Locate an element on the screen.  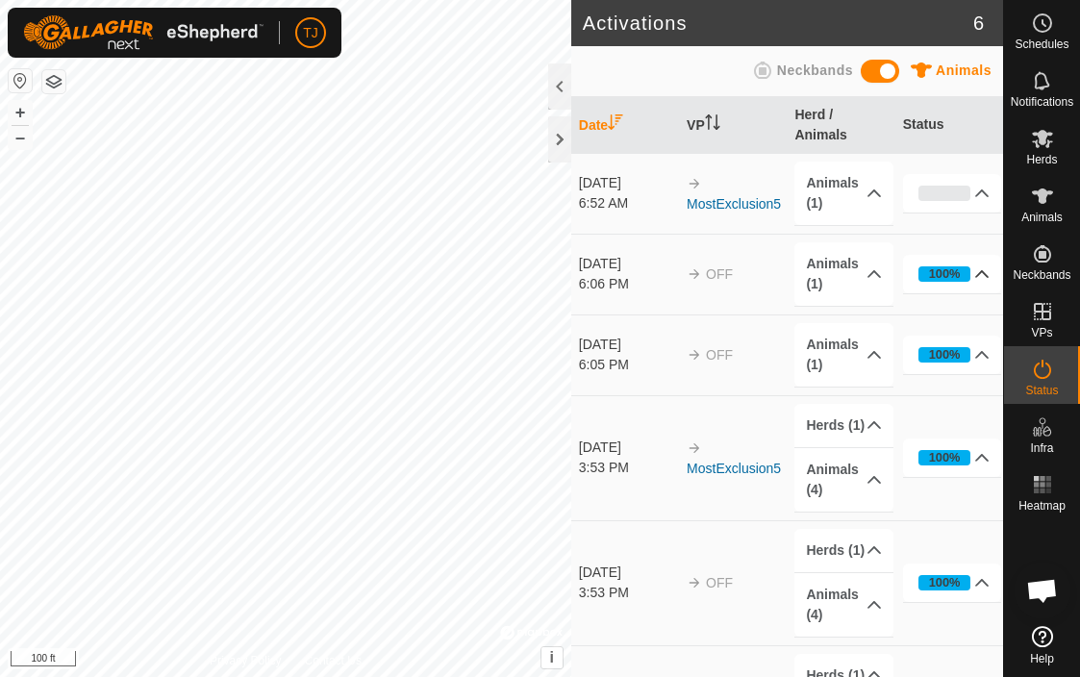
span: Help is located at coordinates (1042, 659).